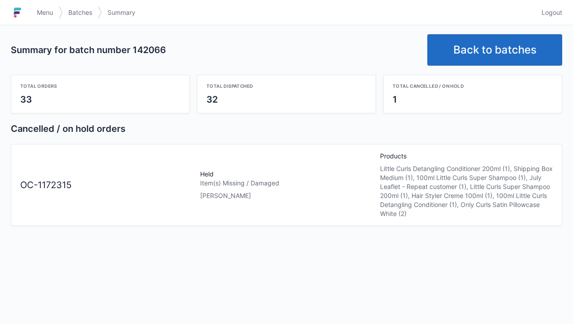  What do you see at coordinates (80, 13) in the screenshot?
I see `span: Batches` at bounding box center [80, 13].